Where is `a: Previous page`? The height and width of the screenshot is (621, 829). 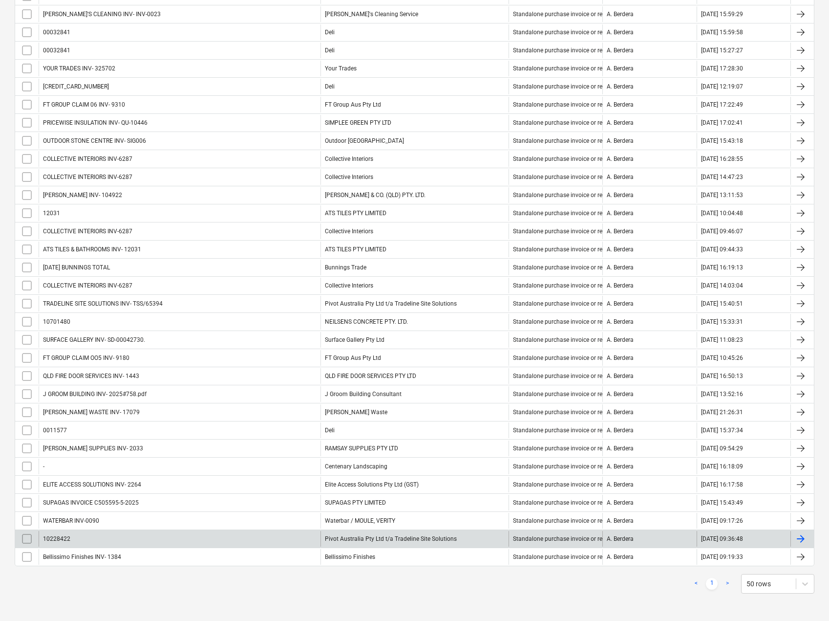 a: Previous page is located at coordinates (696, 583).